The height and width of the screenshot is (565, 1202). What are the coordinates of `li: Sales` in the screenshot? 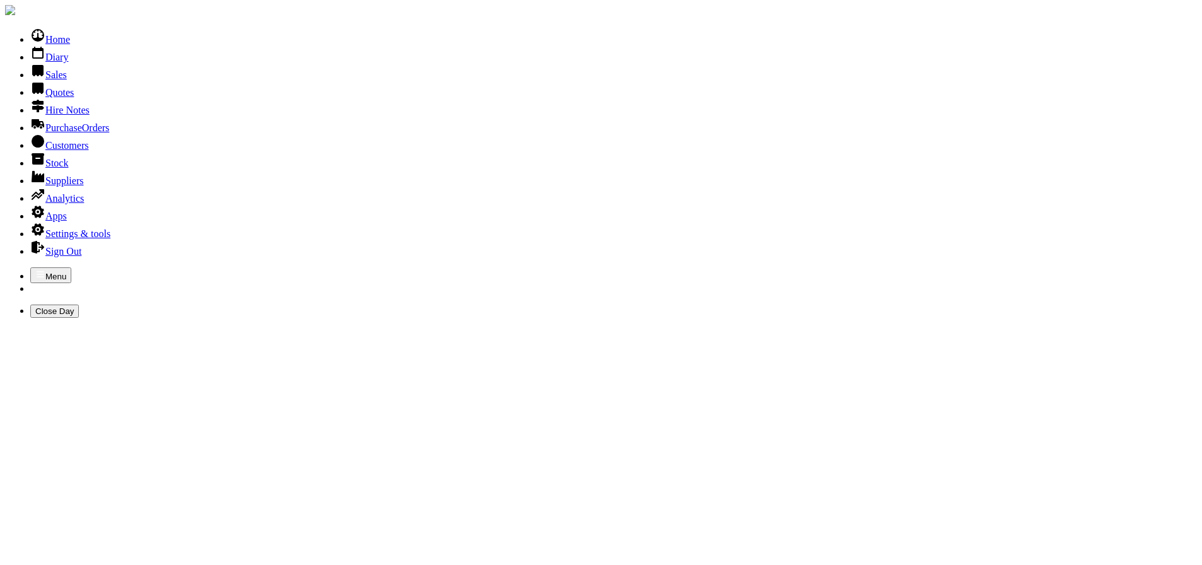 It's located at (613, 72).